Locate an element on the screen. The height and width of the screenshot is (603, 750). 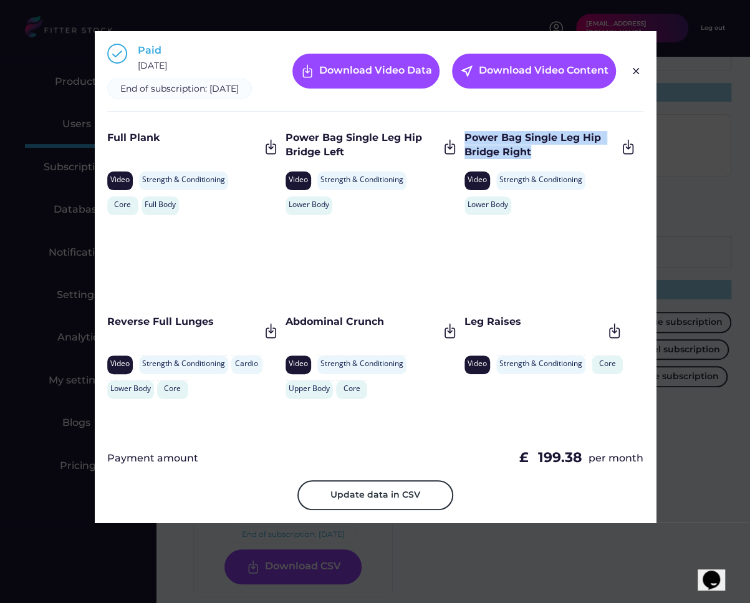
div: Abdominal Crunch is located at coordinates (361, 322).